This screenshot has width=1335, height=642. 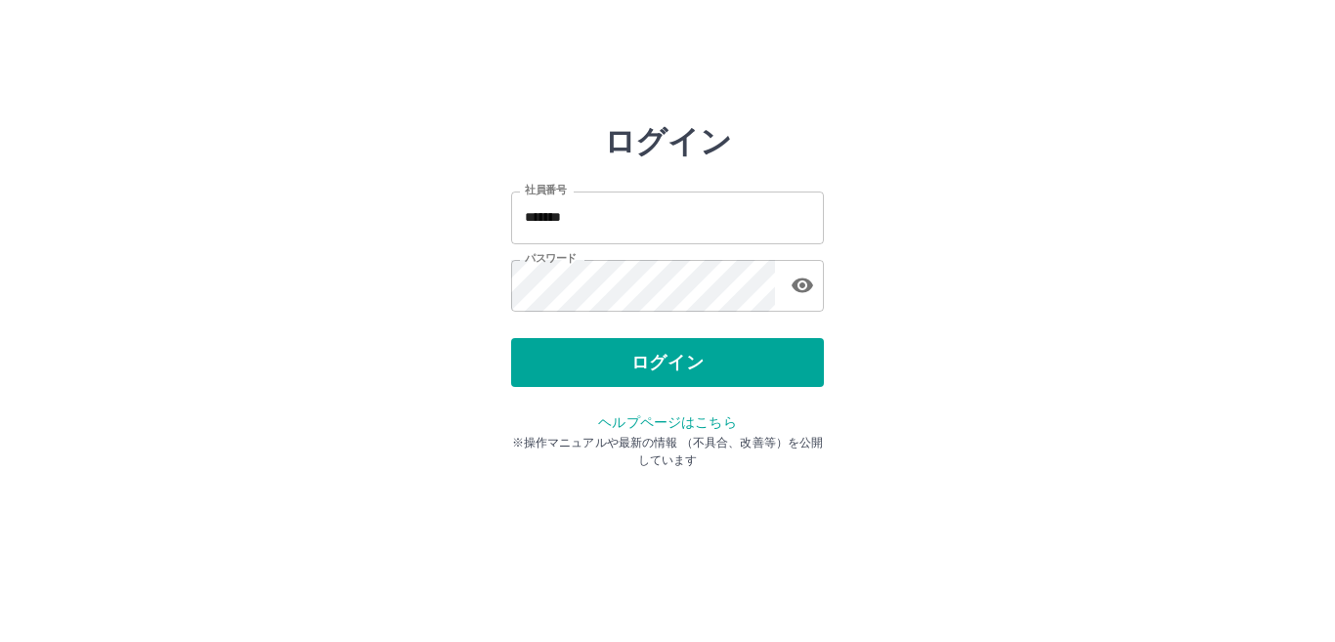 What do you see at coordinates (667, 362) in the screenshot?
I see `button: ログイン` at bounding box center [667, 362].